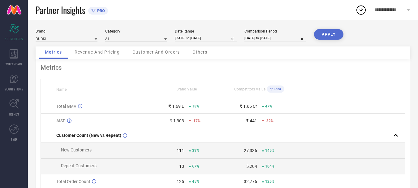  What do you see at coordinates (223, 68) in the screenshot?
I see `div: Metrics` at bounding box center [223, 68].